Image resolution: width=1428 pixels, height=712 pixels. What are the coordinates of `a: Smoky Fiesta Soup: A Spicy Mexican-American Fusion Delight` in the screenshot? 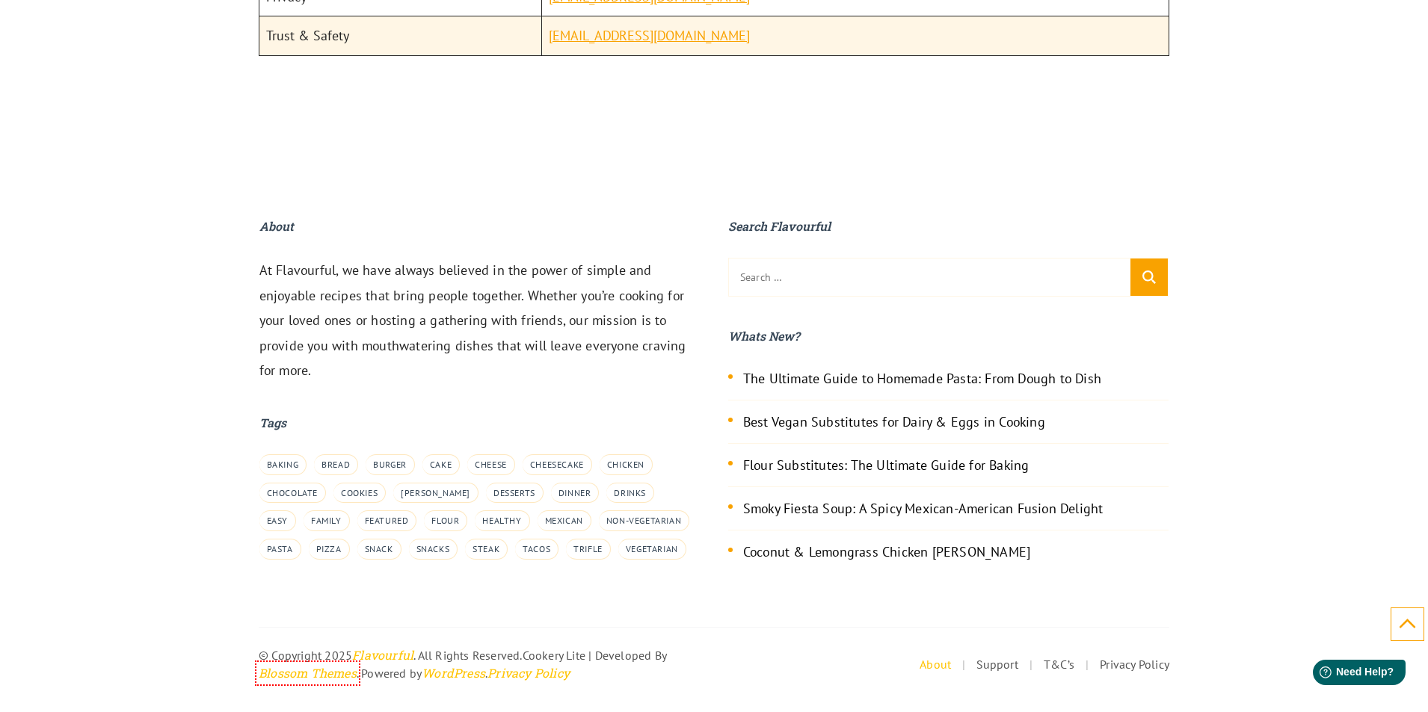 It's located at (923, 508).